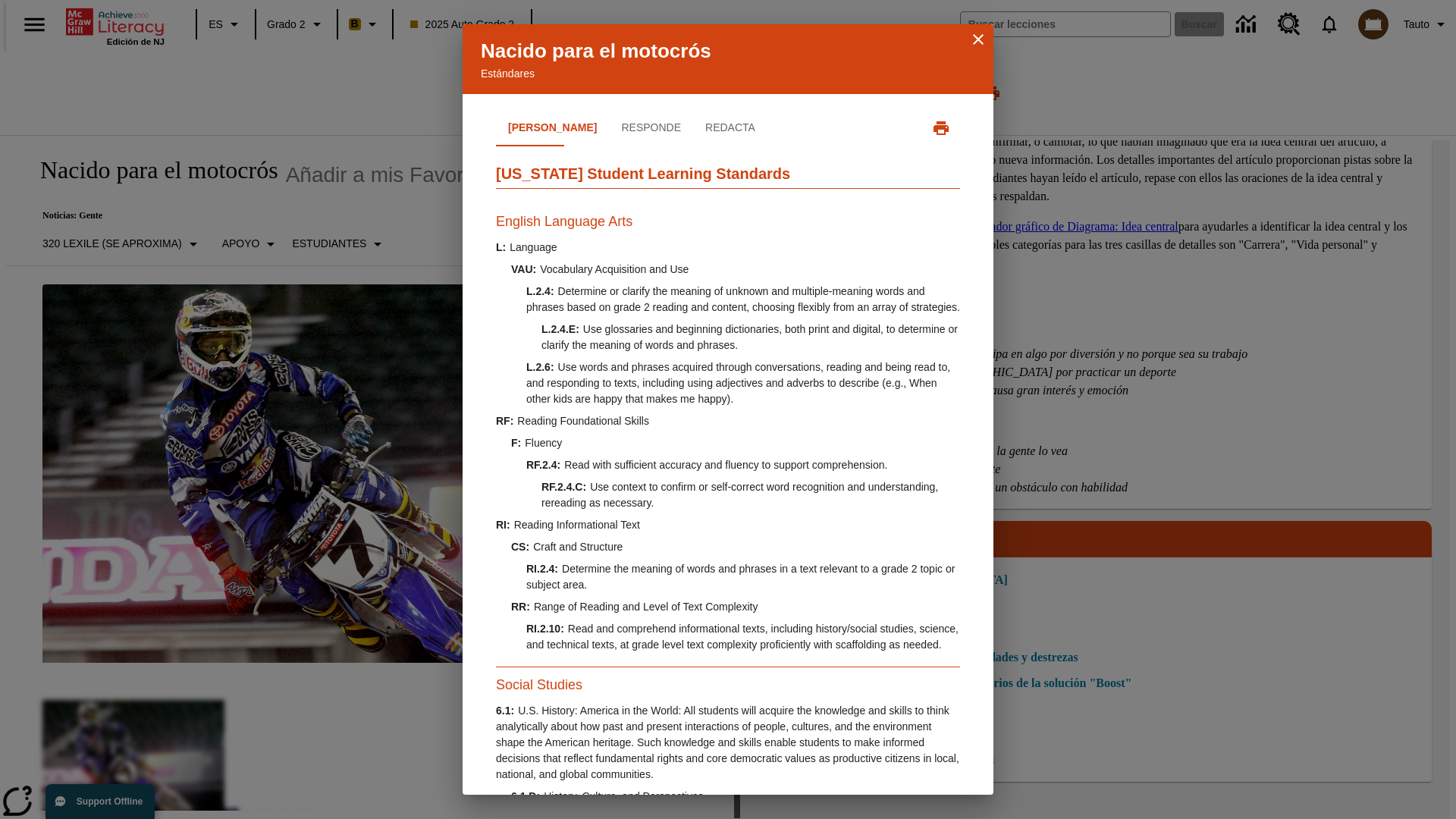 This screenshot has height=819, width=1456. Describe the element at coordinates (646, 607) in the screenshot. I see `span: Range of Reading and Level of Text Complexity` at that location.